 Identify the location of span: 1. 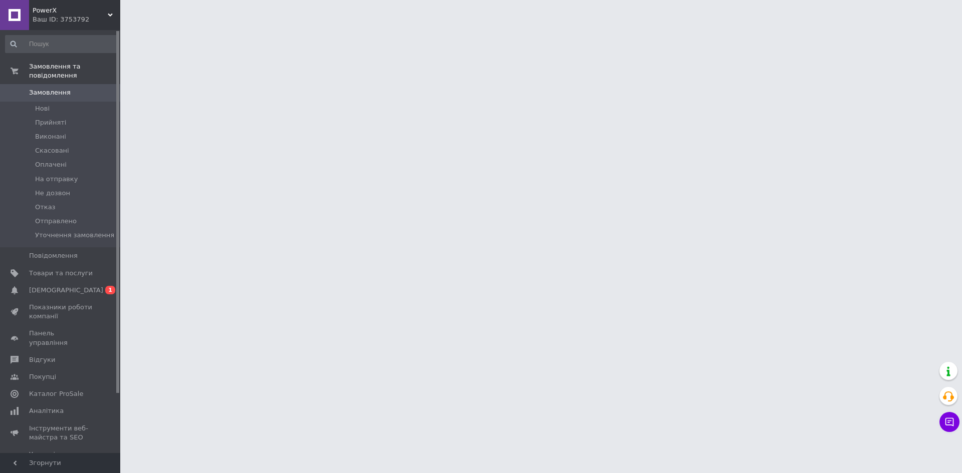
(110, 290).